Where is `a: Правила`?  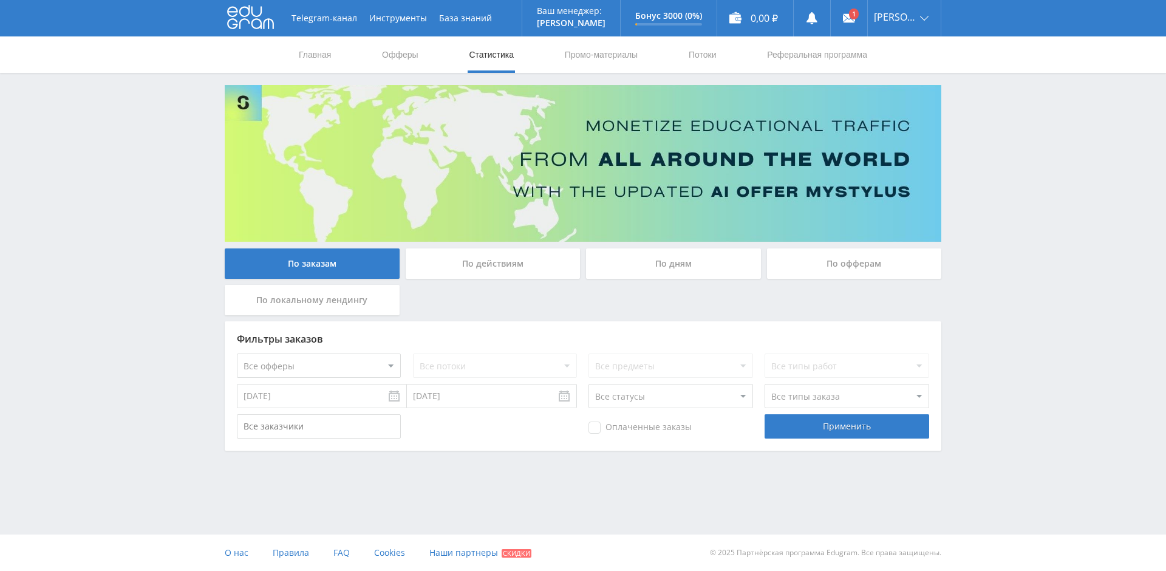
a: Правила is located at coordinates (291, 552).